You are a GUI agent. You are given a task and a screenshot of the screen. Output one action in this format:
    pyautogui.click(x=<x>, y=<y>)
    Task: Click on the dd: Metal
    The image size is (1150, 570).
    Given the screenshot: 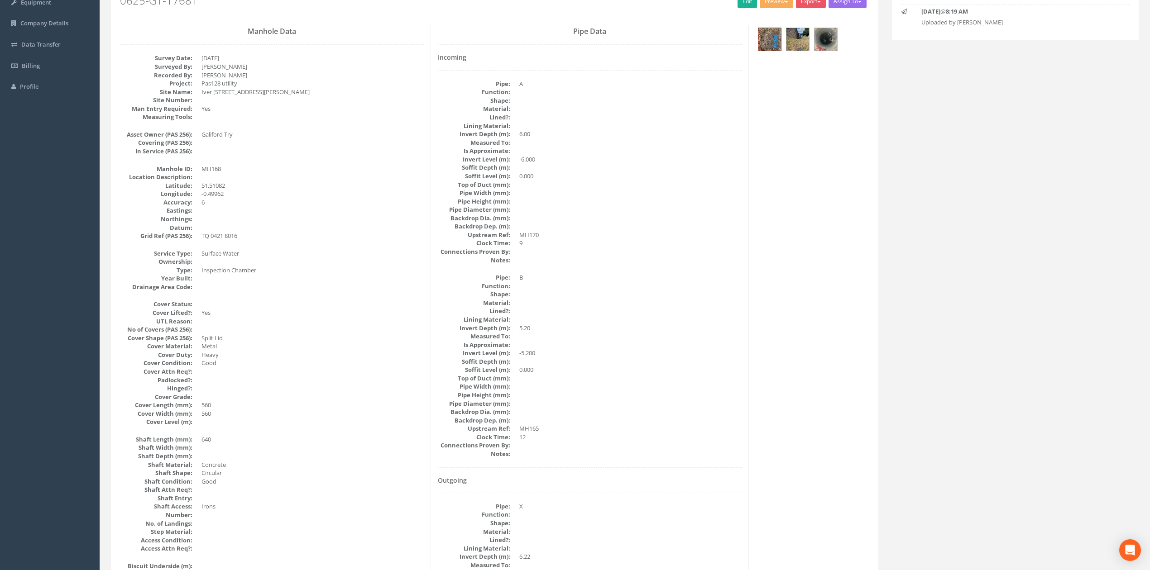 What is the action you would take?
    pyautogui.click(x=312, y=346)
    